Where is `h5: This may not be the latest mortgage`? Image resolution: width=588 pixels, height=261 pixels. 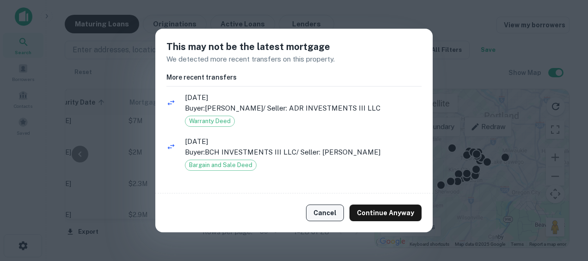 h5: This may not be the latest mortgage is located at coordinates (294, 47).